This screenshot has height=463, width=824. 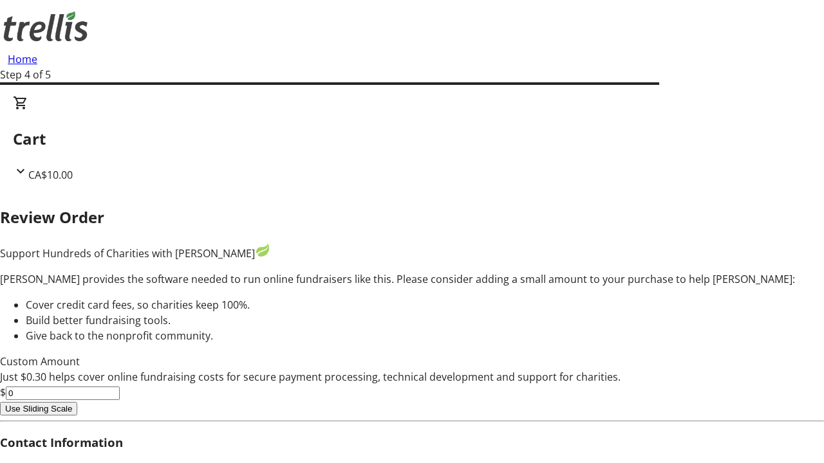 What do you see at coordinates (425, 336) in the screenshot?
I see `li: Give back to the nonprofit community.` at bounding box center [425, 336].